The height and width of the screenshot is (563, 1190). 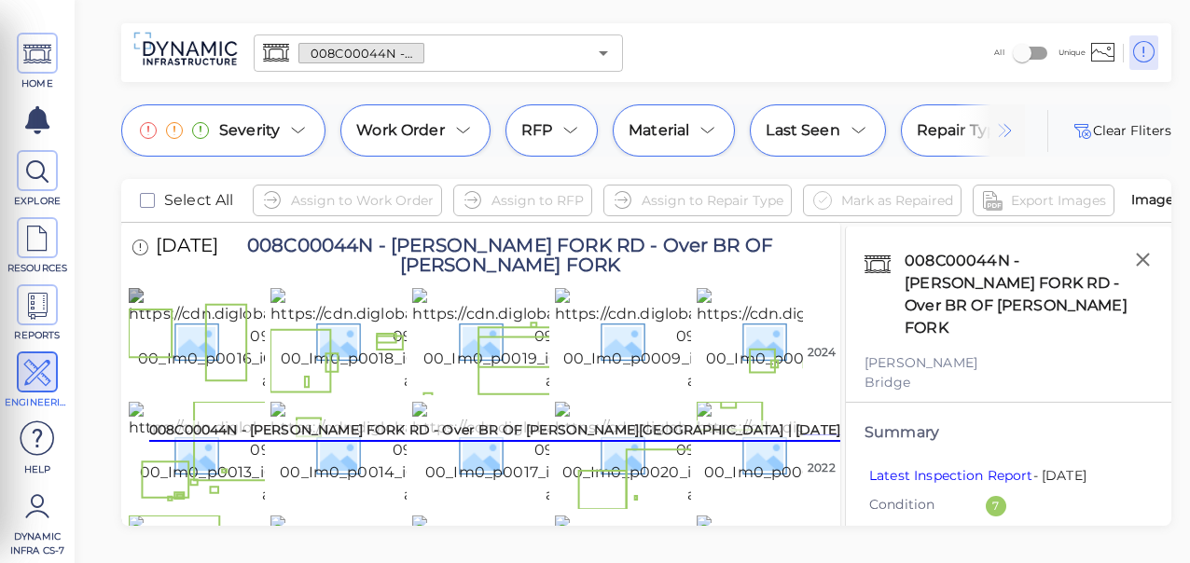 What do you see at coordinates (302, 454) in the screenshot?
I see `img: https://cdn.diglobal.tech/width210/1480/2024-09-24t00-00-00_Im0_p0013_i0039_image_index_1.png?asg...` at bounding box center [302, 454].